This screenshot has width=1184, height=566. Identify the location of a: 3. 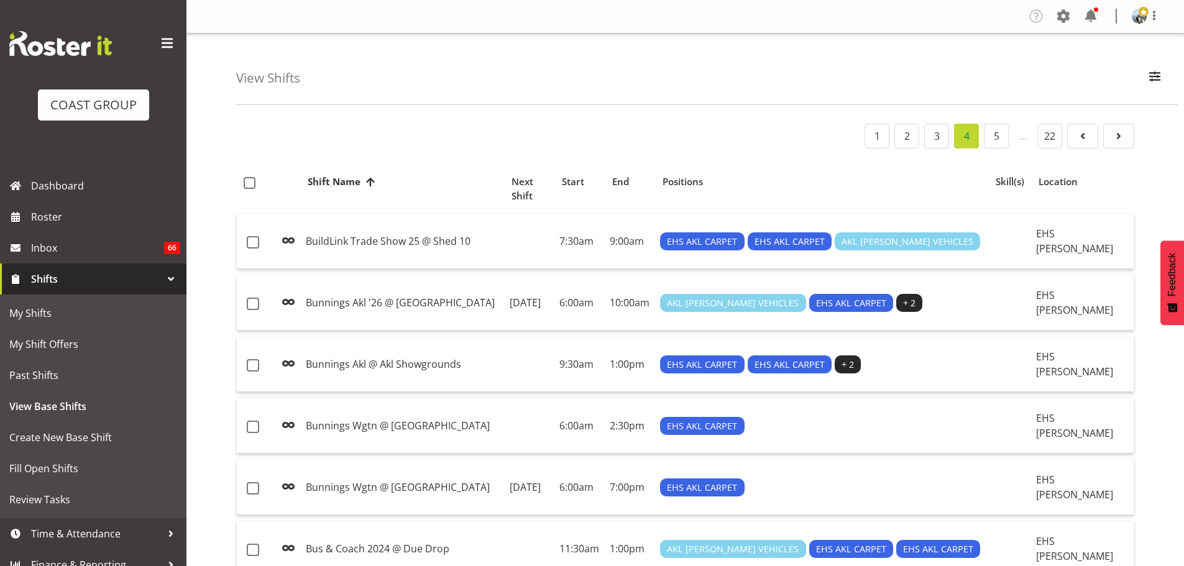
(936, 136).